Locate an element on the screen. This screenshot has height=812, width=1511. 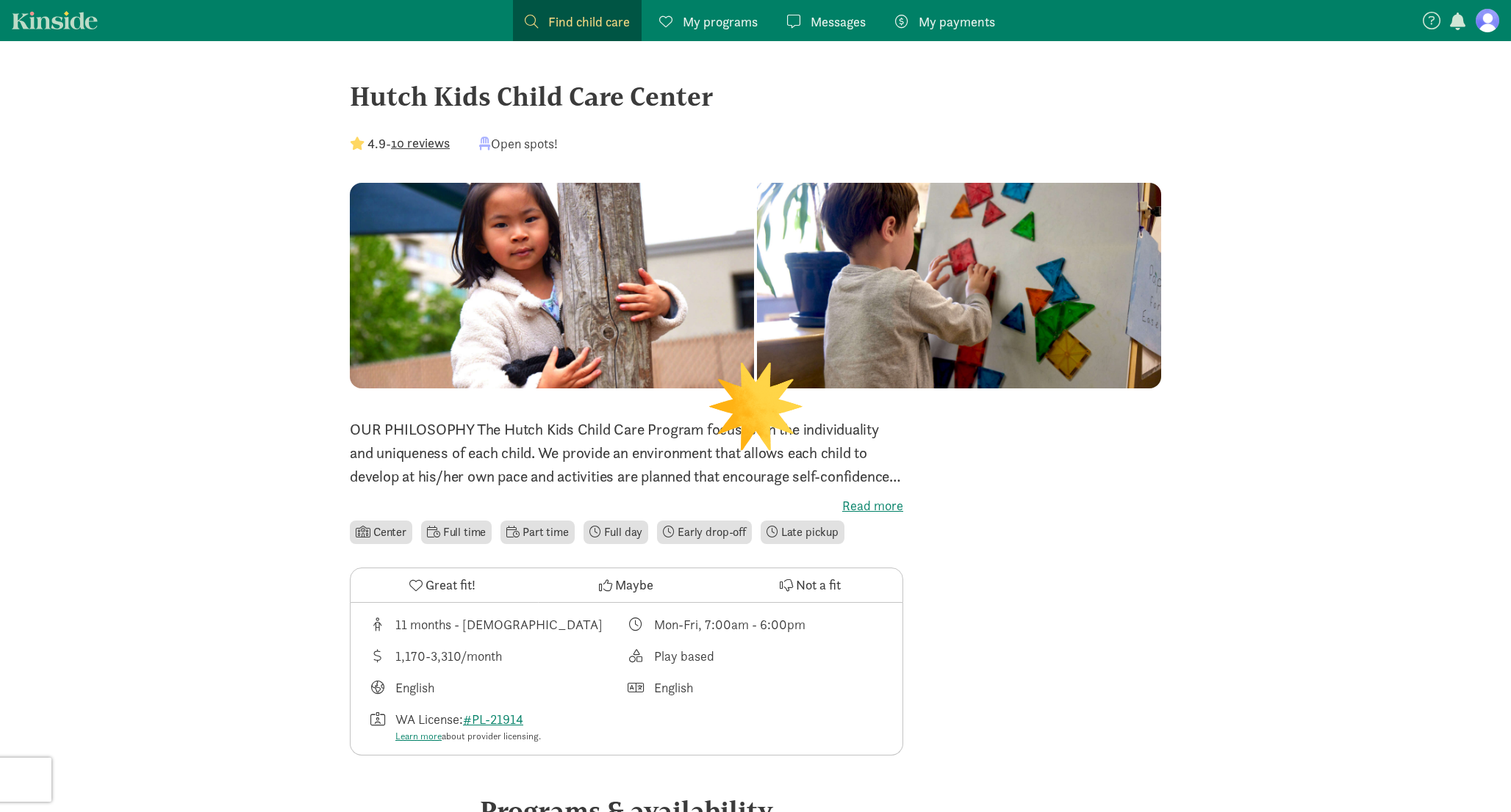
span: Great fit! is located at coordinates (450, 585).